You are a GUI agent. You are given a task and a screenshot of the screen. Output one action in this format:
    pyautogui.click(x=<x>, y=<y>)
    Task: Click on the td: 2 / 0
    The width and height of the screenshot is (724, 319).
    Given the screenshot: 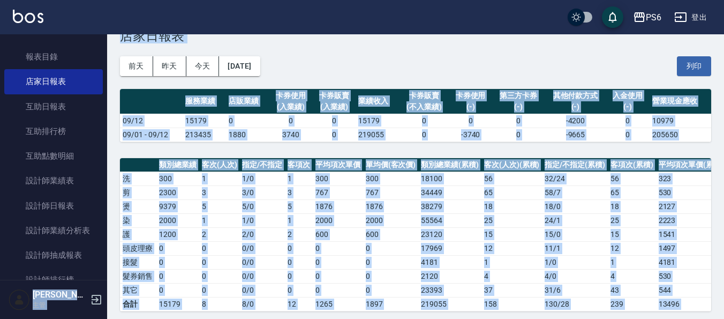 What is the action you would take?
    pyautogui.click(x=262, y=234)
    